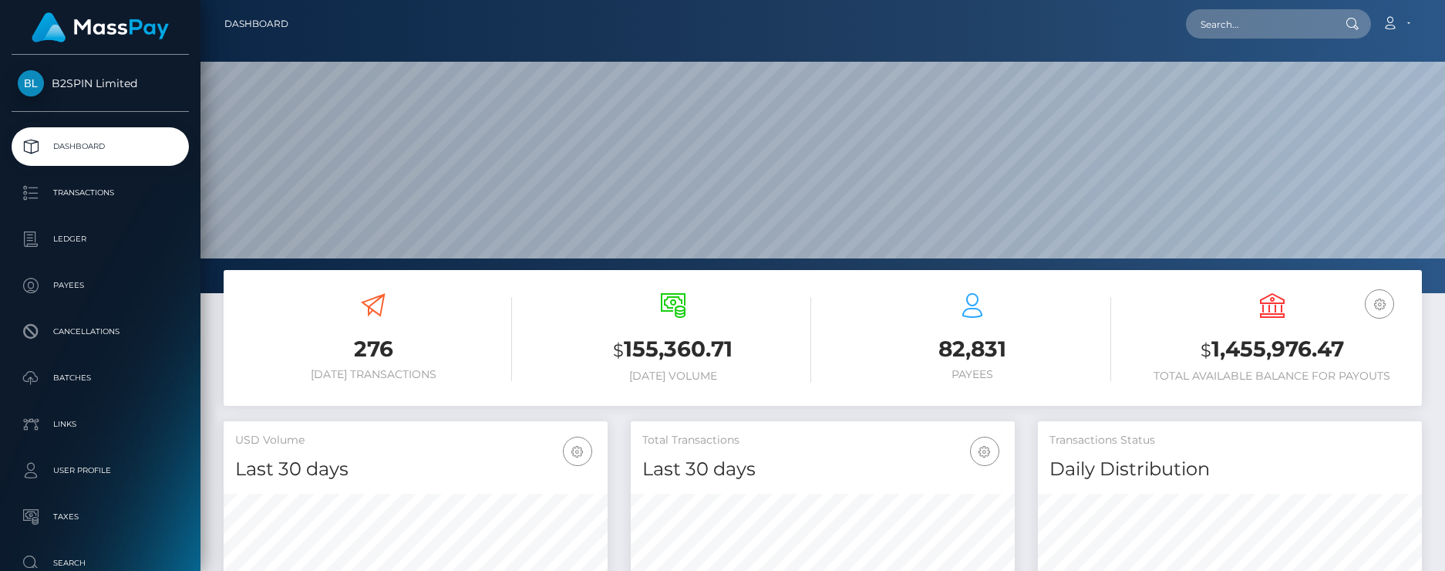 This screenshot has height=571, width=1445. What do you see at coordinates (416, 440) in the screenshot?
I see `h5: USD Volume` at bounding box center [416, 440].